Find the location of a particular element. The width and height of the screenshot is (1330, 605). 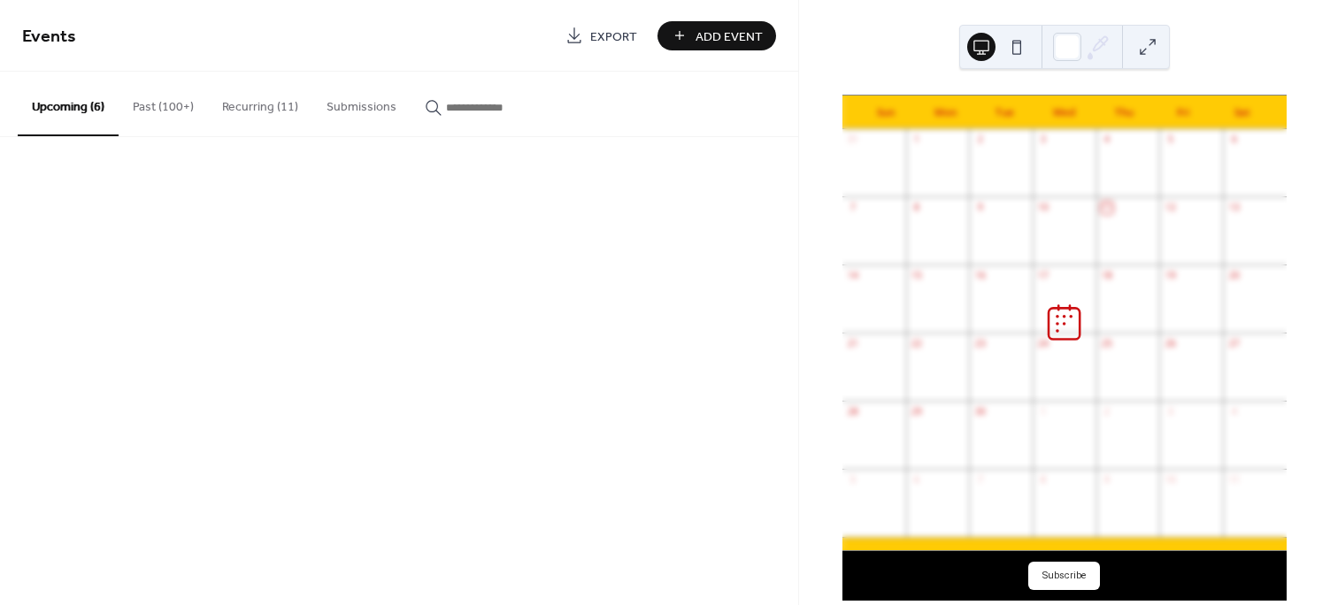

div: 25 is located at coordinates (1107, 343).